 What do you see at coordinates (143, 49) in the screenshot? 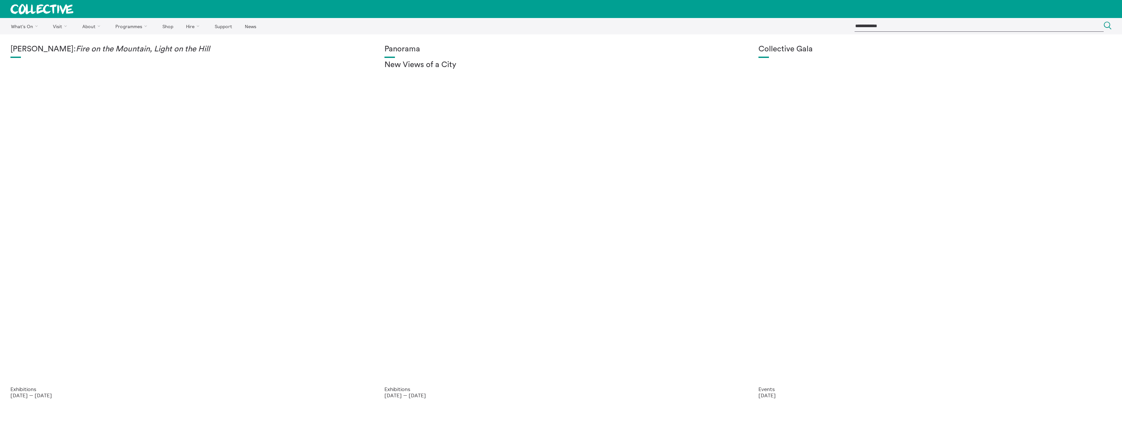
I see `em: Fire on the Mountain, Light on the Hill` at bounding box center [143, 49].